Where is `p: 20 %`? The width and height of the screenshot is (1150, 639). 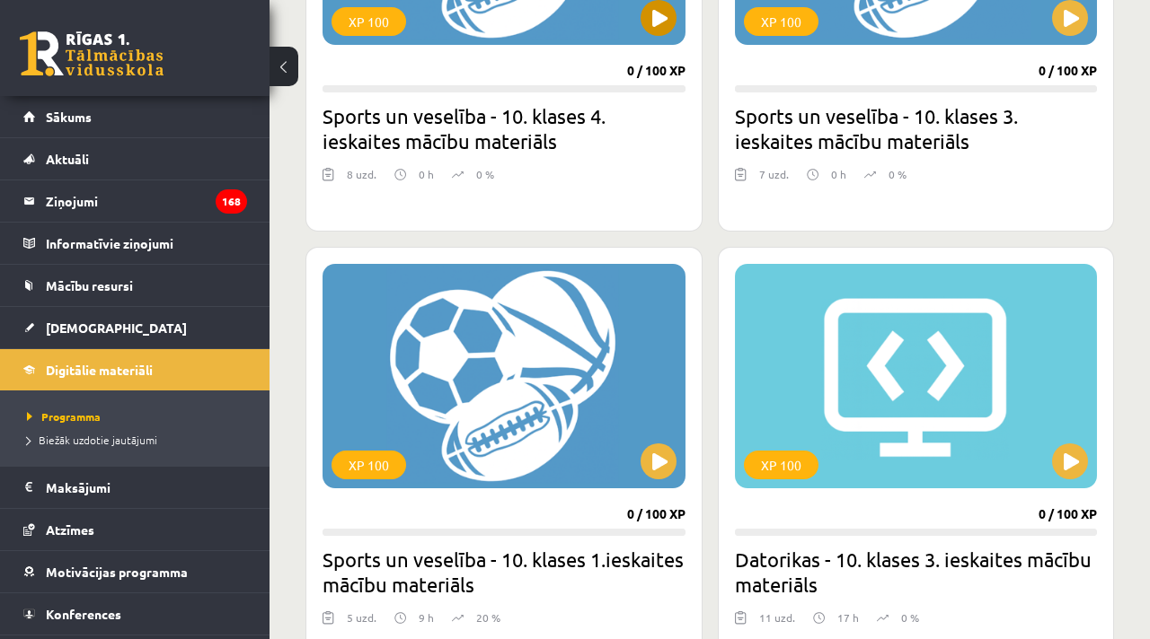 p: 20 % is located at coordinates (488, 618).